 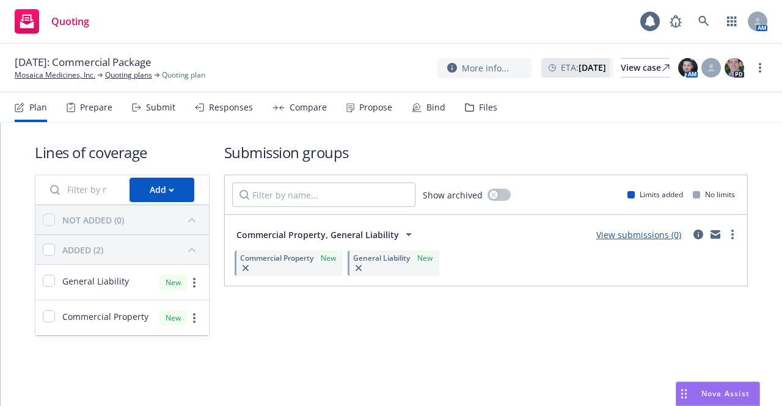 I want to click on div: Propose, so click(x=376, y=108).